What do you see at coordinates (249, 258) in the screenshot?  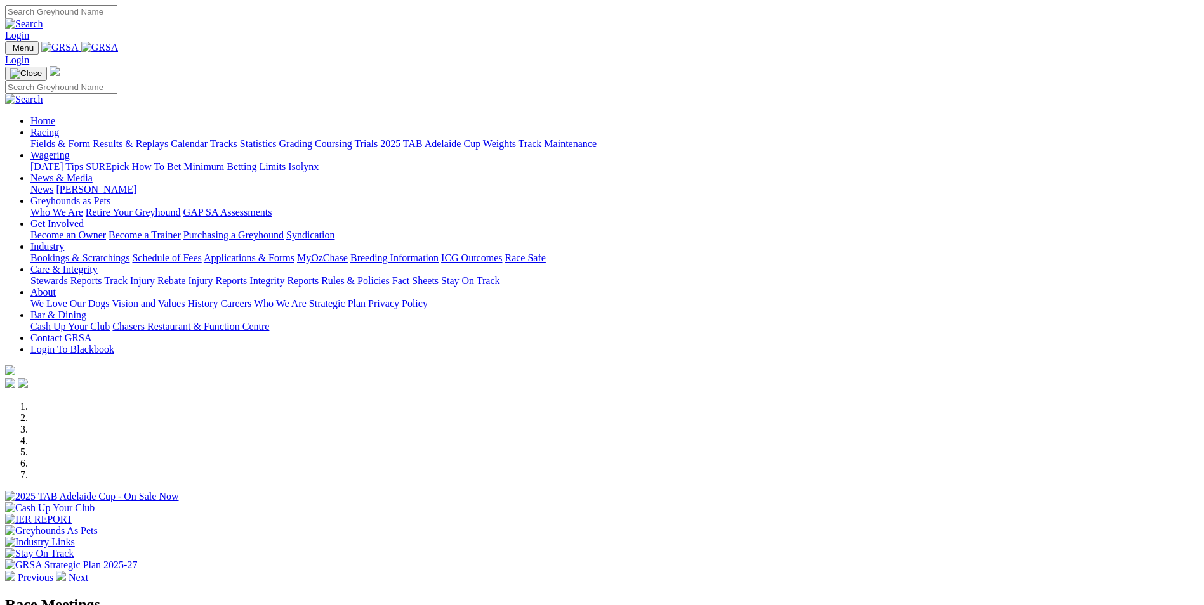 I see `a: Applications & Forms` at bounding box center [249, 258].